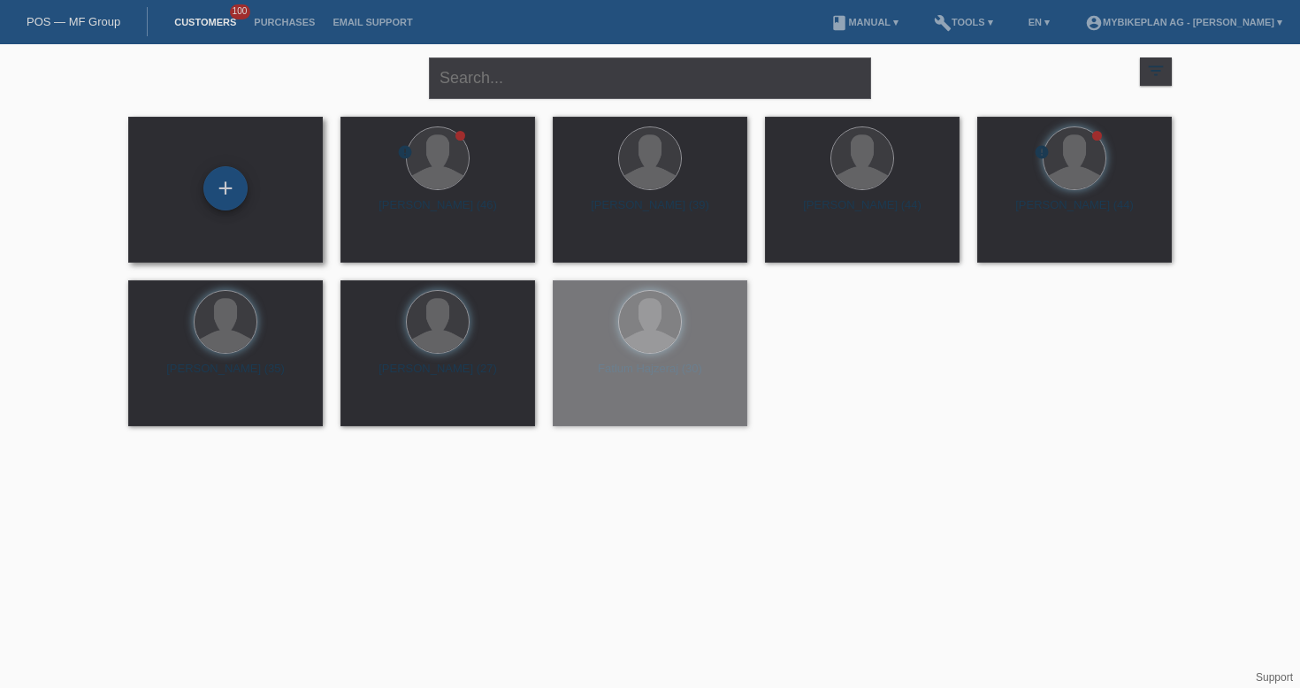  What do you see at coordinates (650, 78) in the screenshot?
I see `input: Search...` at bounding box center [650, 78].